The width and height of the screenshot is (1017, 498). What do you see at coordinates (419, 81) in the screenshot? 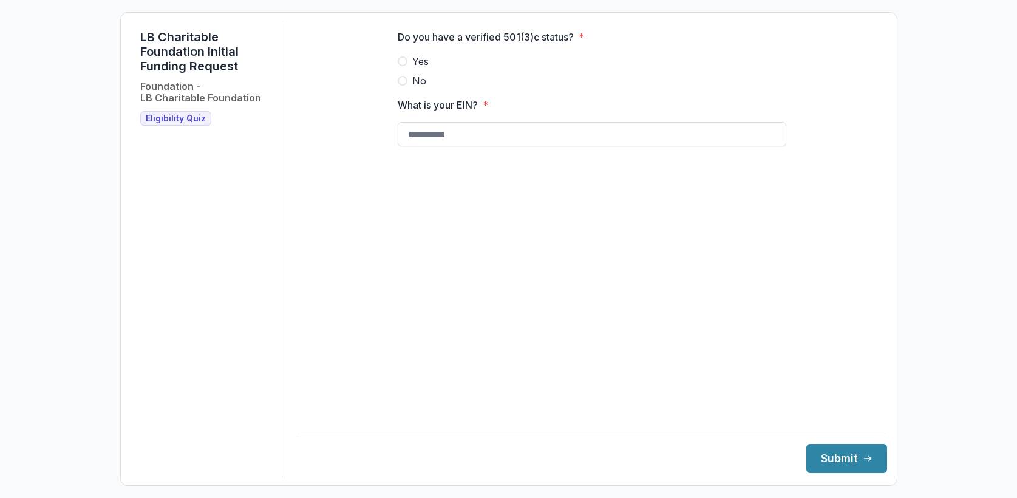
I see `span: No` at bounding box center [419, 81].